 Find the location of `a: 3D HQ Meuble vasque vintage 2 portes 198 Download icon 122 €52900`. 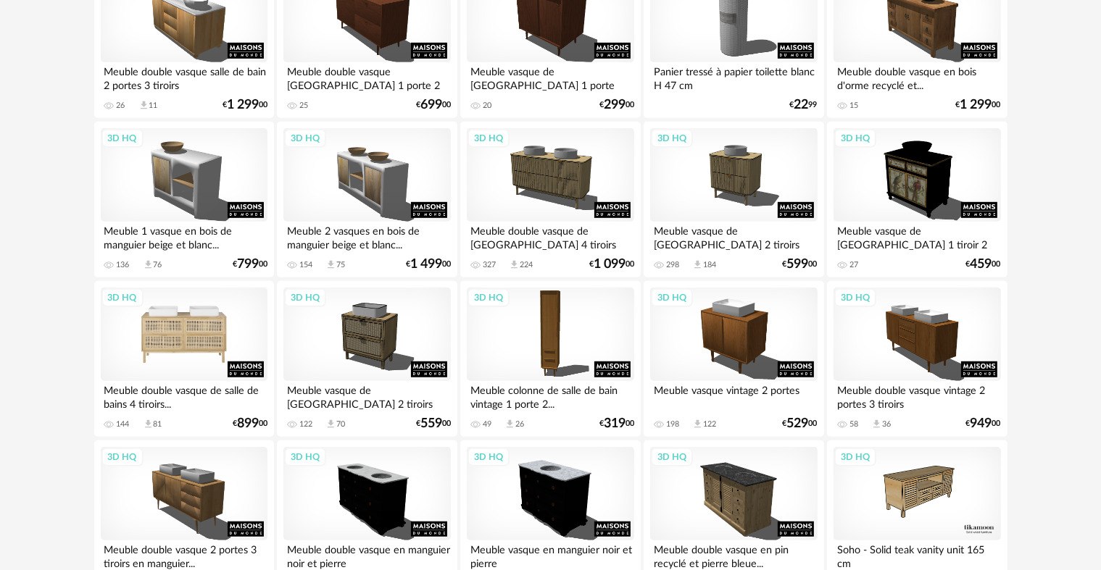

a: 3D HQ Meuble vasque vintage 2 portes 198 Download icon 122 €52900 is located at coordinates (733, 359).